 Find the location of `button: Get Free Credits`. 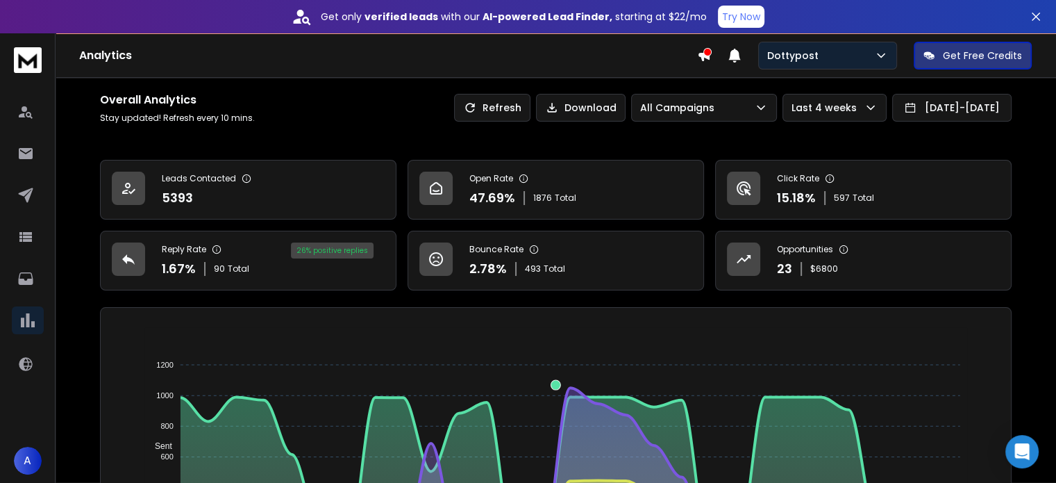

button: Get Free Credits is located at coordinates (973, 56).